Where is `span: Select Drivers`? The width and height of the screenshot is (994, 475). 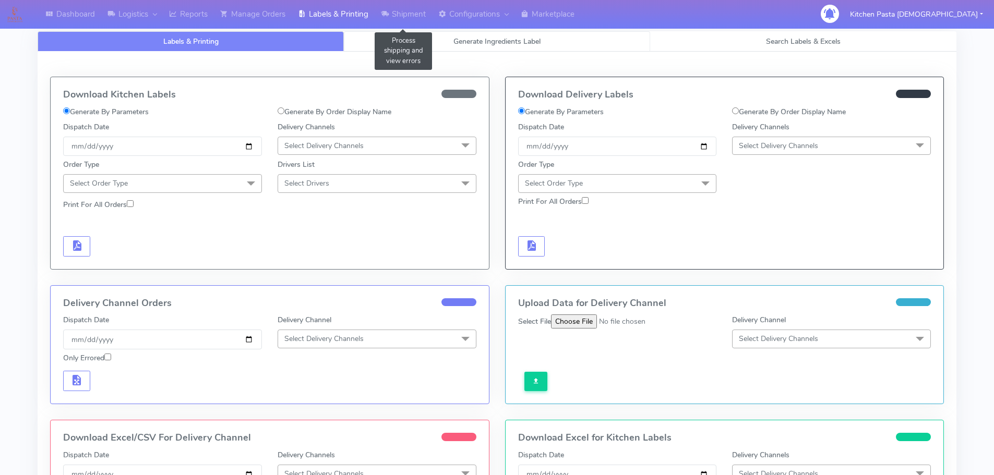 span: Select Drivers is located at coordinates (307, 183).